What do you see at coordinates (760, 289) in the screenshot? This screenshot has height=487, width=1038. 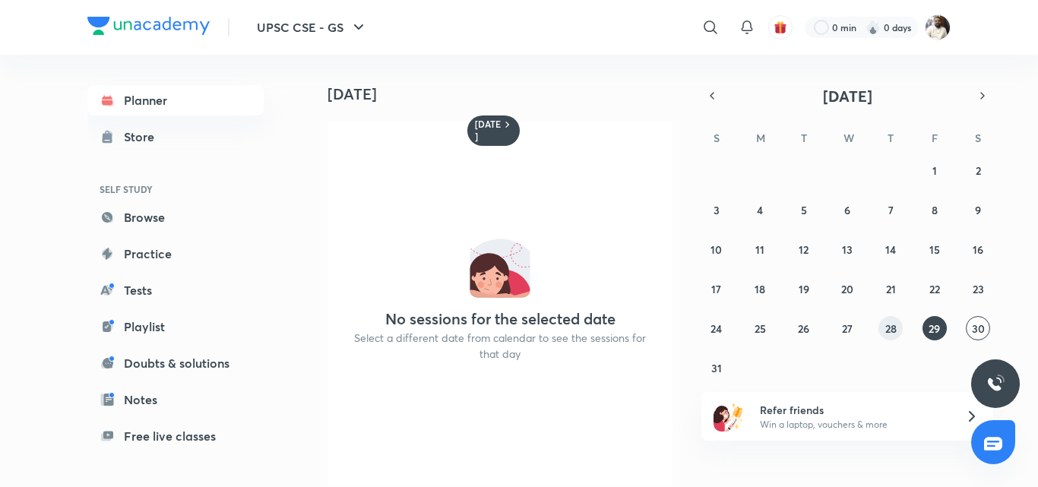 I see `button: August 18, 2025` at bounding box center [760, 289].